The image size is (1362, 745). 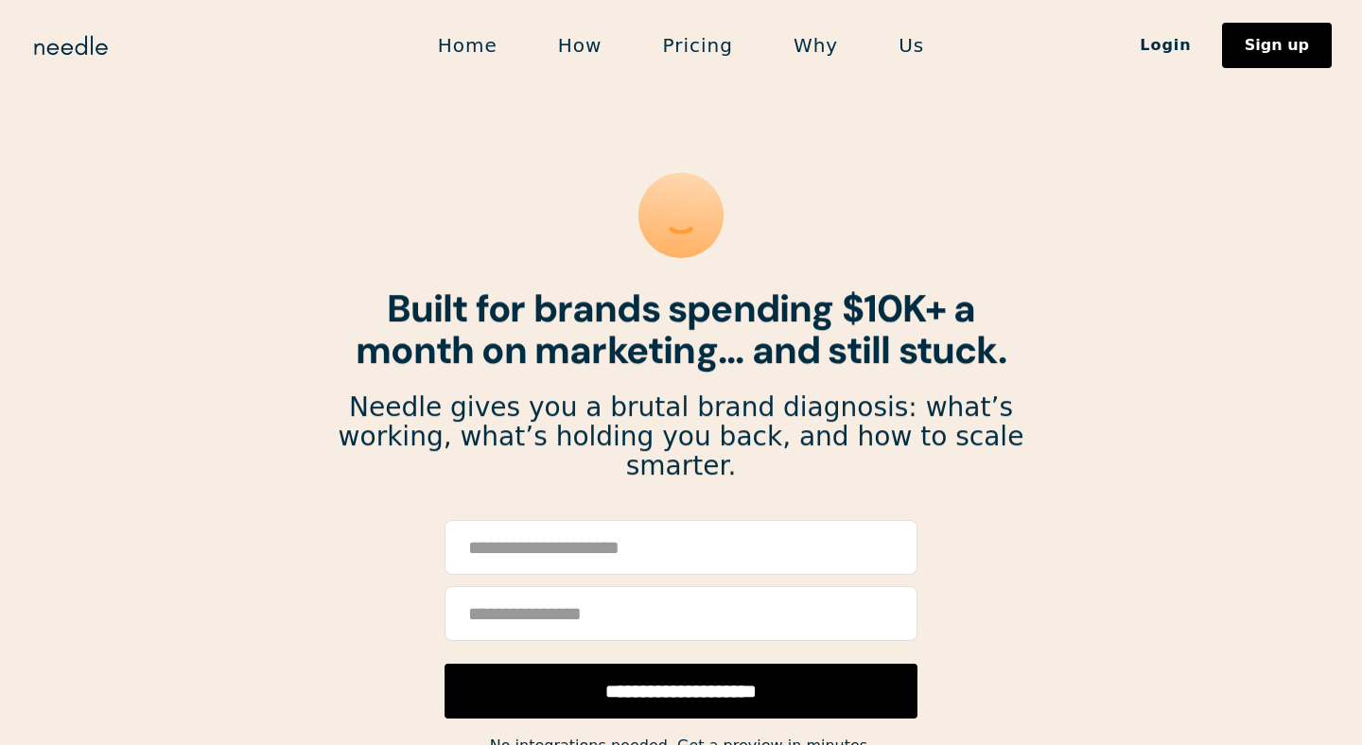 What do you see at coordinates (681, 619) in the screenshot?
I see `form: Email Form` at bounding box center [681, 619].